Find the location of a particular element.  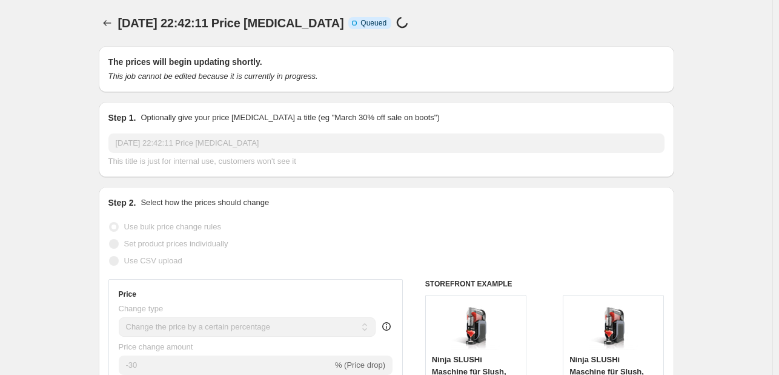

span: Set product prices individually is located at coordinates (176, 243).